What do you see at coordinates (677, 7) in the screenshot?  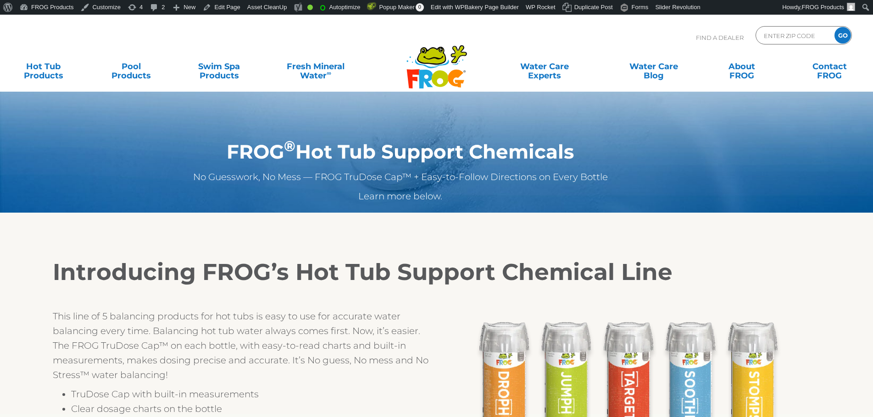 I see `span: Slider Revolution` at bounding box center [677, 7].